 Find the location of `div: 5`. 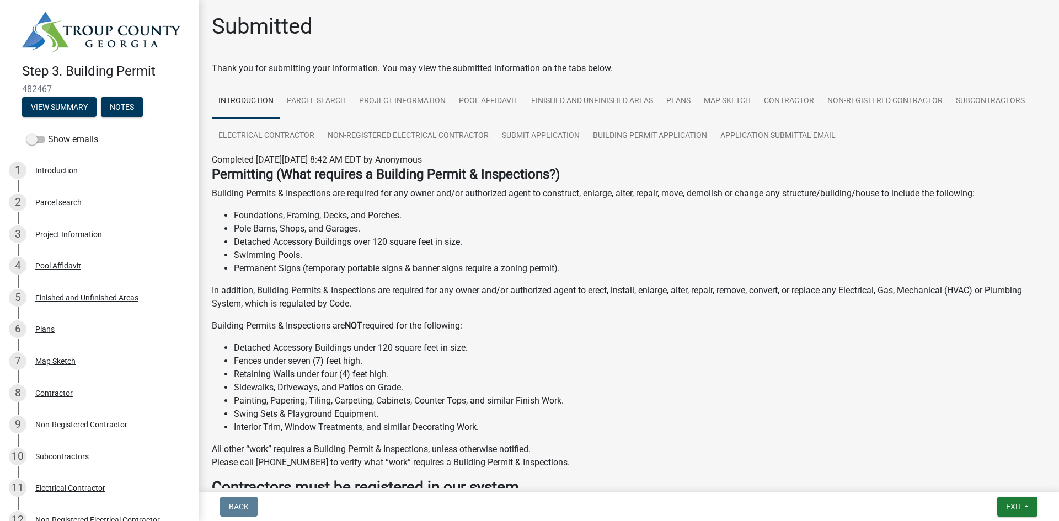

div: 5 is located at coordinates (18, 298).